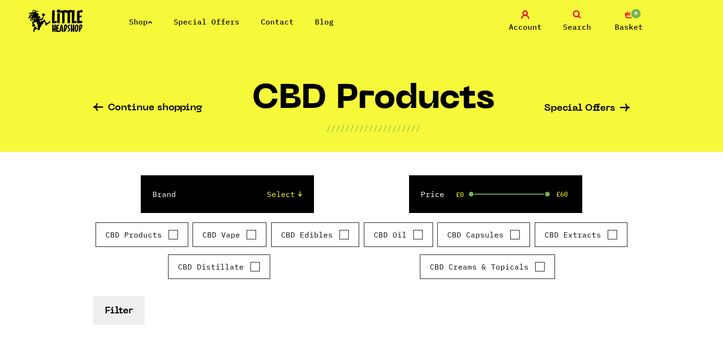 This screenshot has width=723, height=344. Describe the element at coordinates (581, 235) in the screenshot. I see `label: CBD Extracts` at that location.